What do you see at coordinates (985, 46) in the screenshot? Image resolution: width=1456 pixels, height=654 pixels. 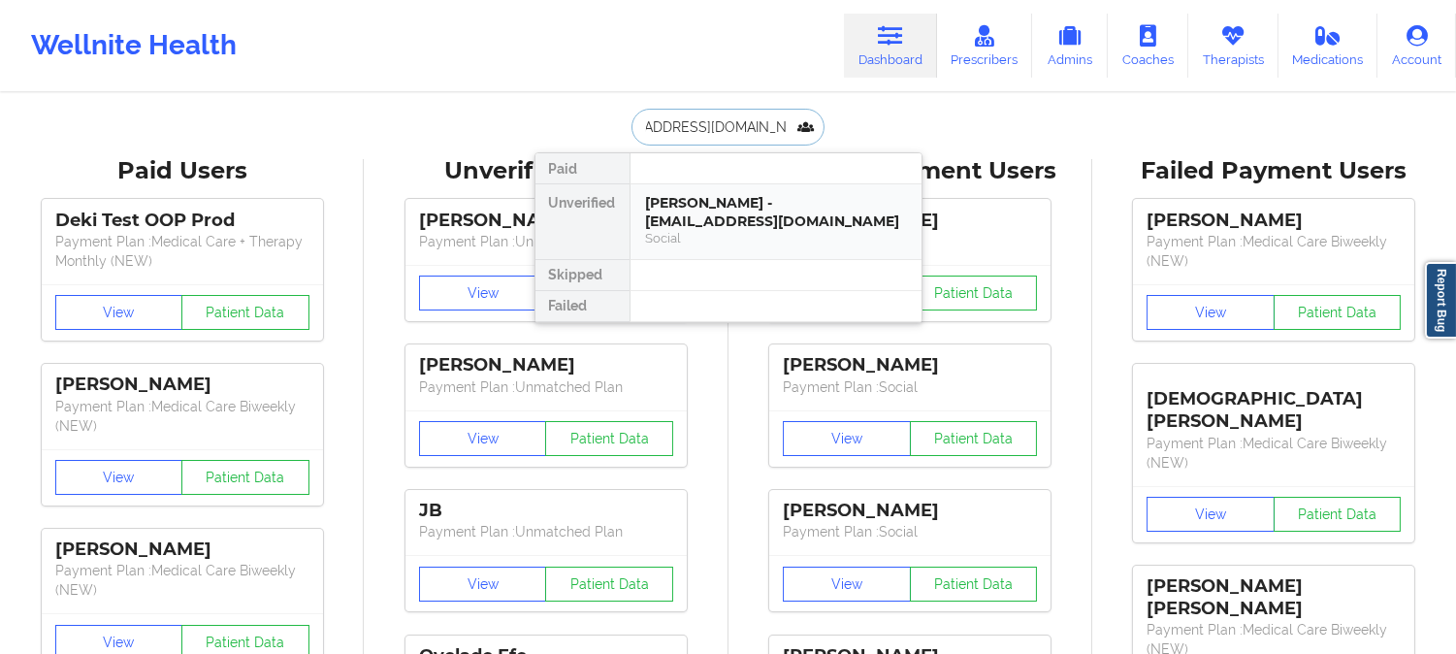 I see `a: Prescribers` at bounding box center [985, 46].